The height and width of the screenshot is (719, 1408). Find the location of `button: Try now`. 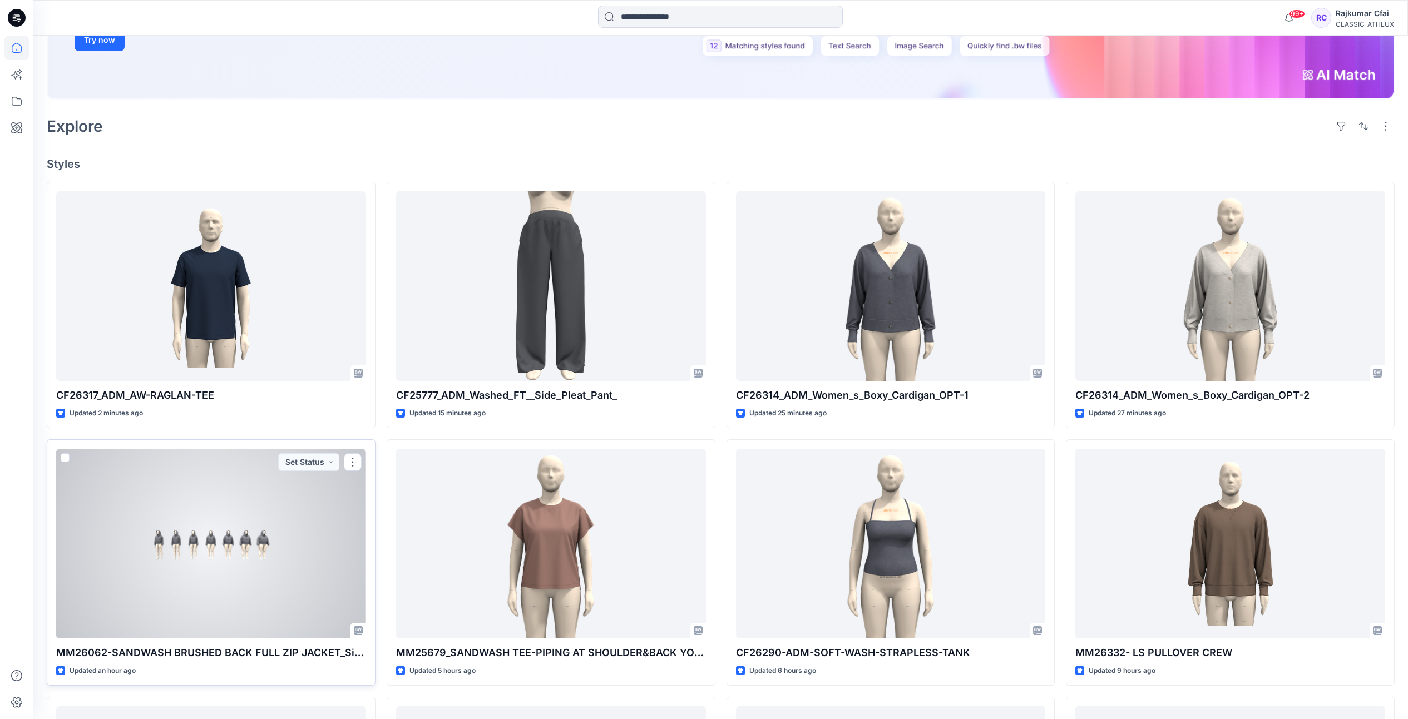

button: Try now is located at coordinates (100, 40).